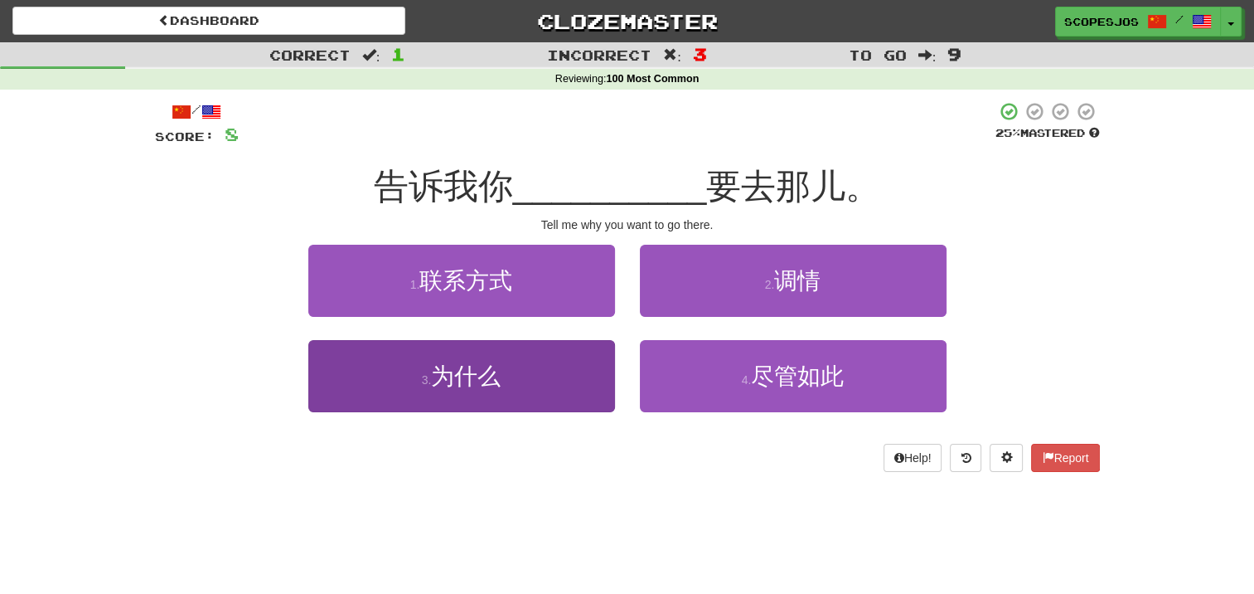 The image size is (1254, 594). Describe the element at coordinates (652, 79) in the screenshot. I see `strong: 100 Most Common` at that location.